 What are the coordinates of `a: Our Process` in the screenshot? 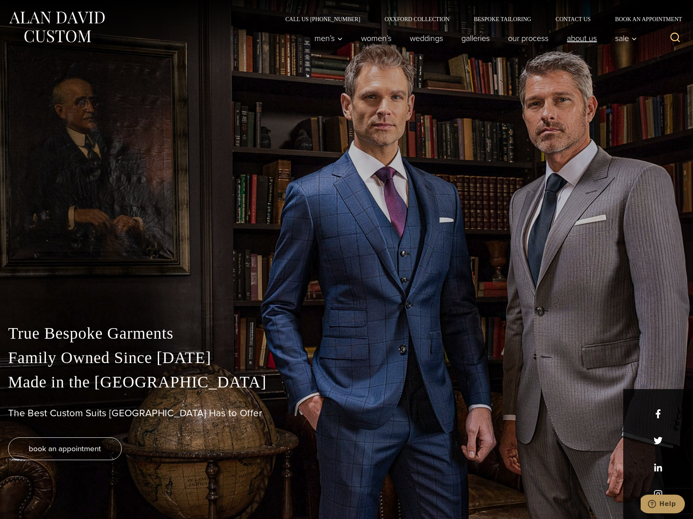 It's located at (528, 38).